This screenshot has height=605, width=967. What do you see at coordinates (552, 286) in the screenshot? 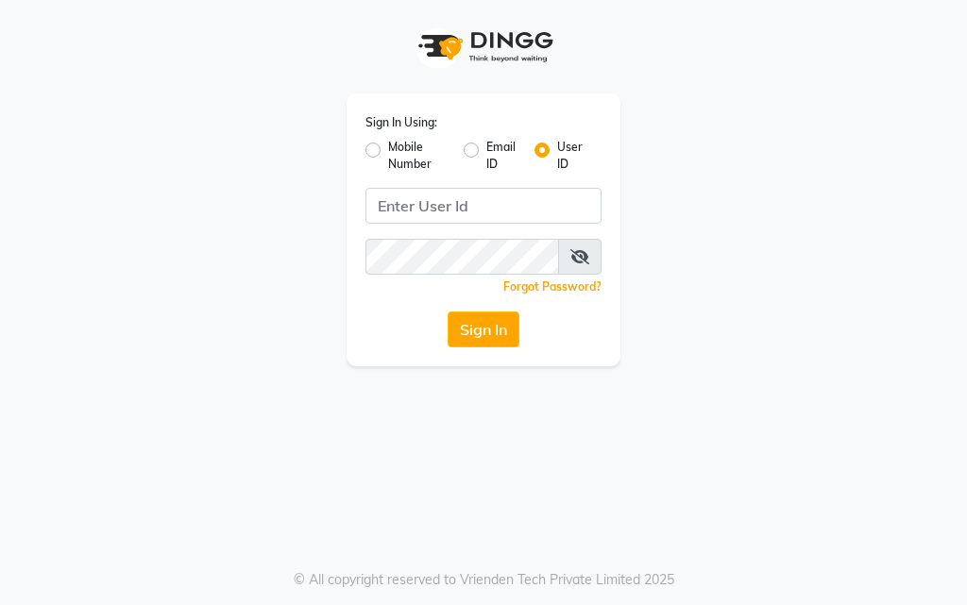
I see `a: Forgot Password?` at bounding box center [552, 286].